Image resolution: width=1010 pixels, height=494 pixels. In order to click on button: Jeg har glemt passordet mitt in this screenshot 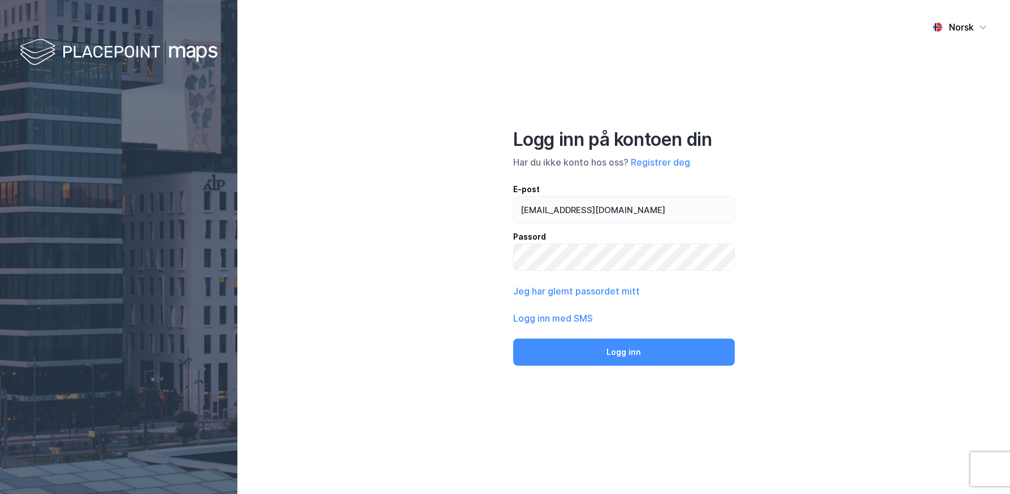, I will do `click(577, 291)`.